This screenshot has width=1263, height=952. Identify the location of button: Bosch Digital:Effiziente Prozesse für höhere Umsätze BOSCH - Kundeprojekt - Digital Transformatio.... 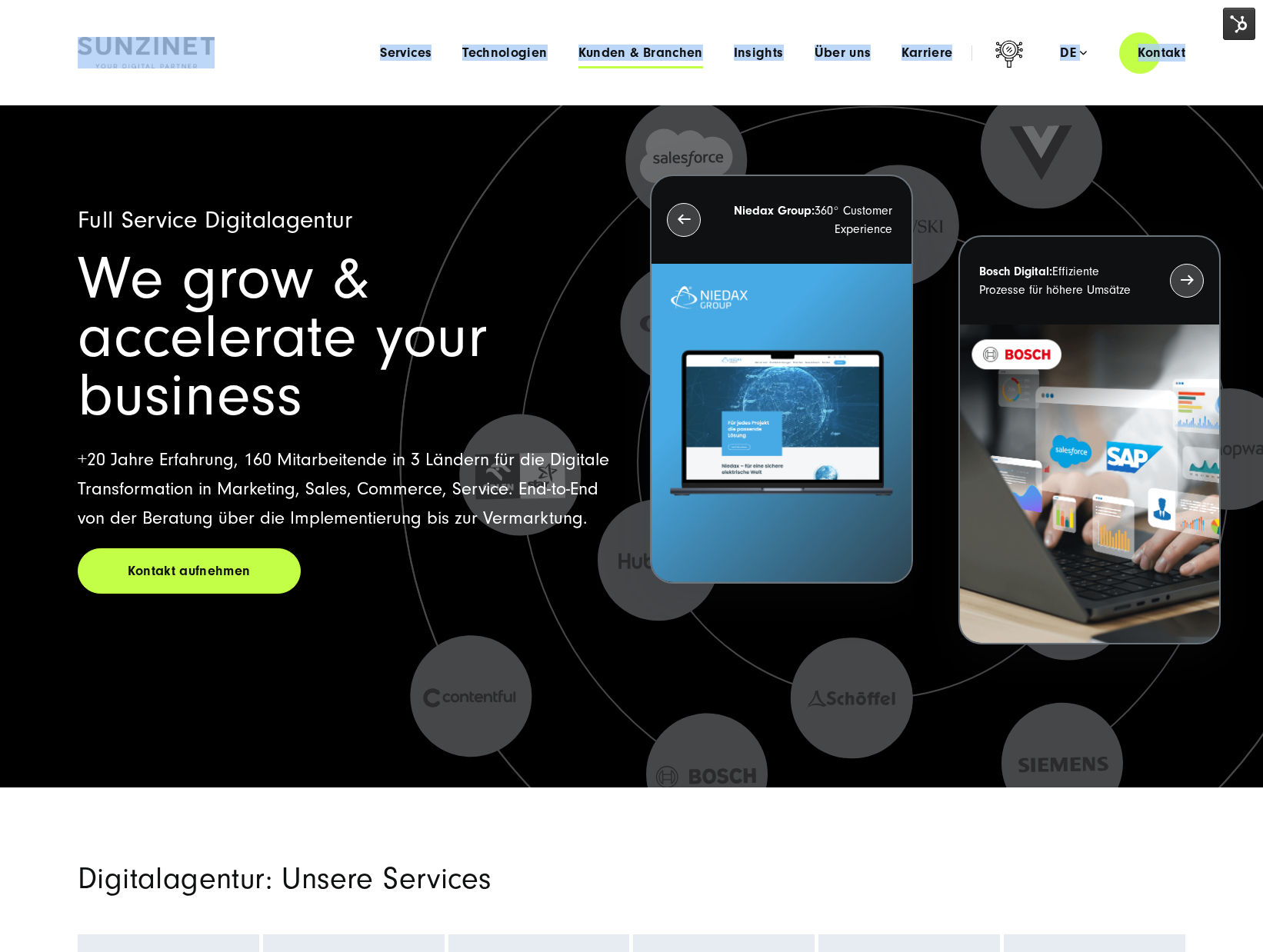
(1090, 440).